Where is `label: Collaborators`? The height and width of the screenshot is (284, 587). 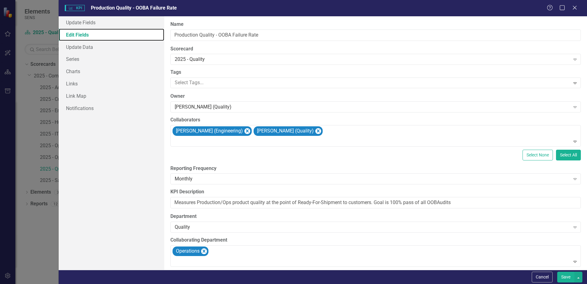
label: Collaborators is located at coordinates (376, 120).